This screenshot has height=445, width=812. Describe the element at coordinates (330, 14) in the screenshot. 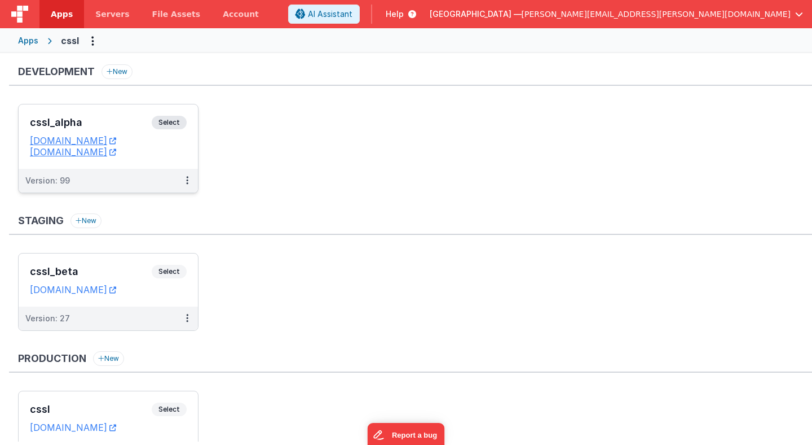

I see `span: AI Assistant` at that location.